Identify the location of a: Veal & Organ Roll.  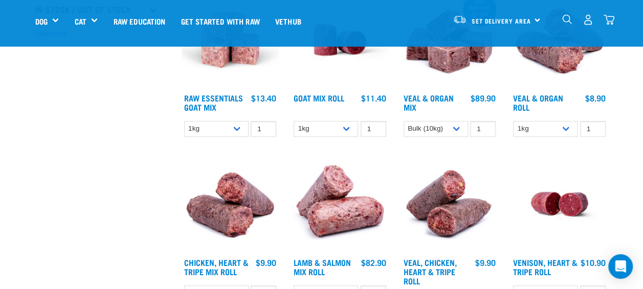
(538, 102).